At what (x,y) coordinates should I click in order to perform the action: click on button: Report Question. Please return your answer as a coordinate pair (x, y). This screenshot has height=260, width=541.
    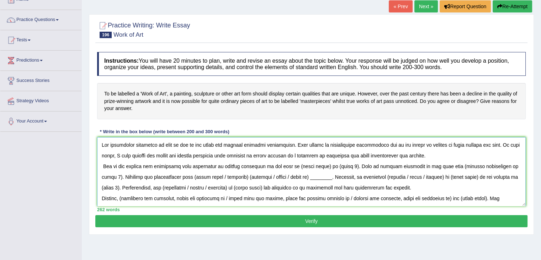
    Looking at the image, I should click on (465, 6).